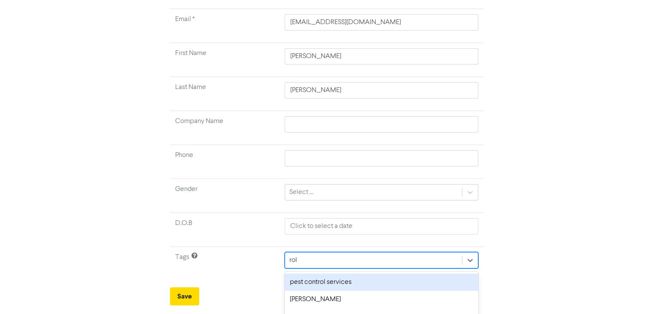 The height and width of the screenshot is (314, 653). I want to click on td: Company Name, so click(225, 128).